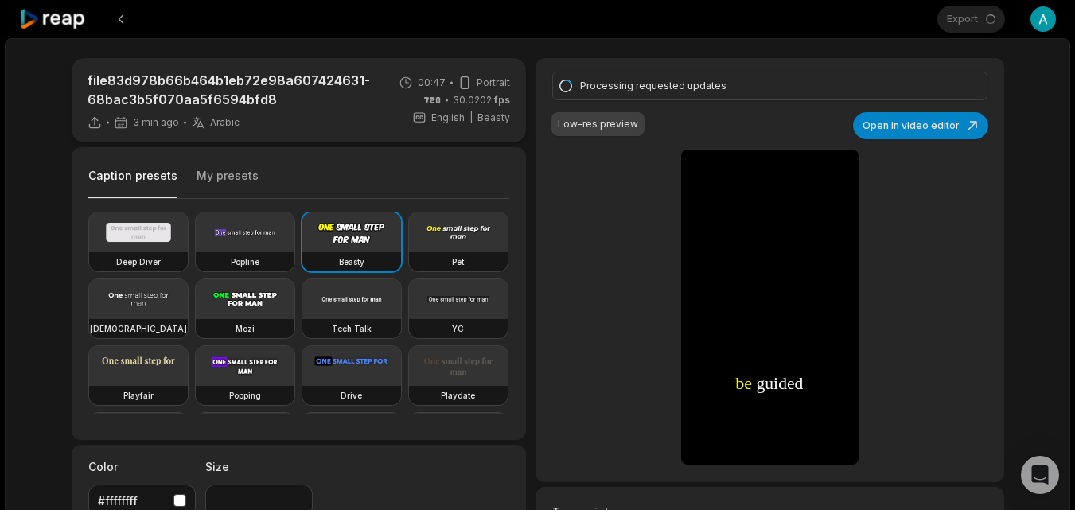  What do you see at coordinates (259, 466) in the screenshot?
I see `label: Size` at bounding box center [259, 466].